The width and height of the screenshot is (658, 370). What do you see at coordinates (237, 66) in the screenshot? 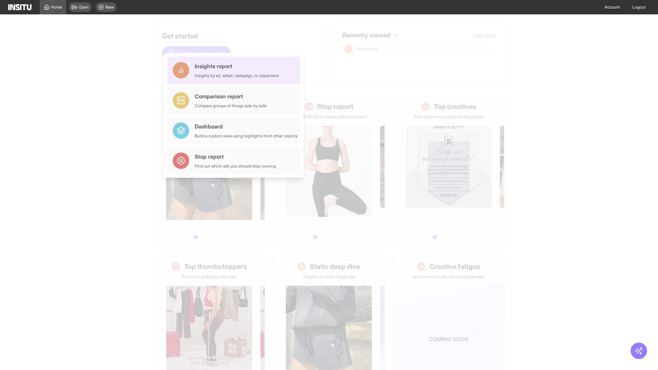
I see `div: Insights report` at bounding box center [237, 66].